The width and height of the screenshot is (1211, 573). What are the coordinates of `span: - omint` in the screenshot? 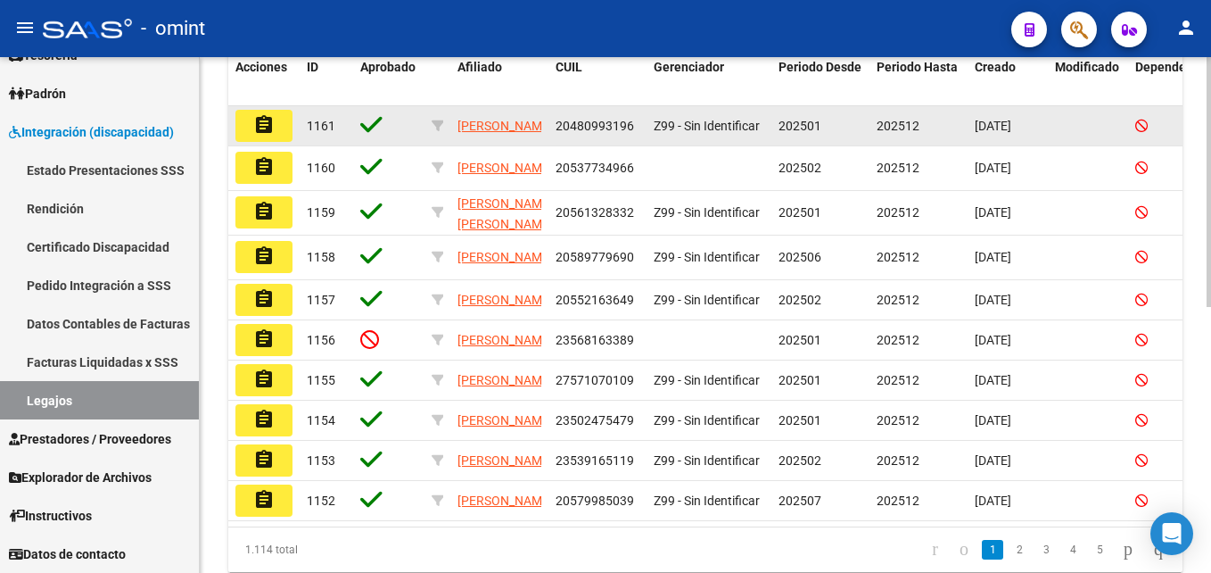 It's located at (173, 29).